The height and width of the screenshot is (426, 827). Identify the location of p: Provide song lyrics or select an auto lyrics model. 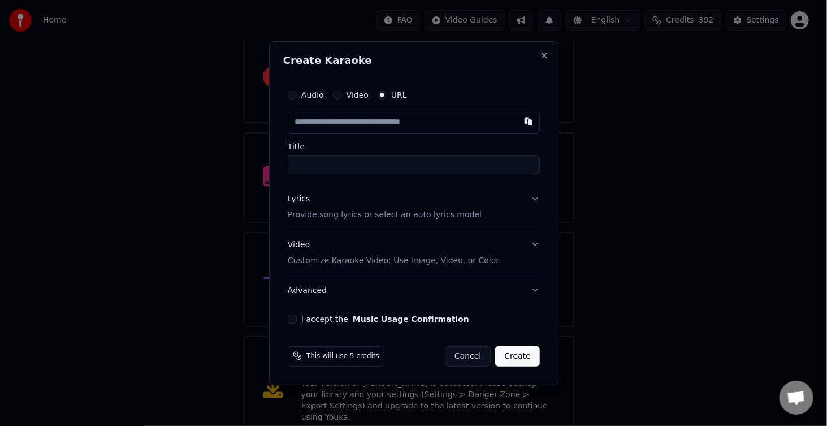
(385, 215).